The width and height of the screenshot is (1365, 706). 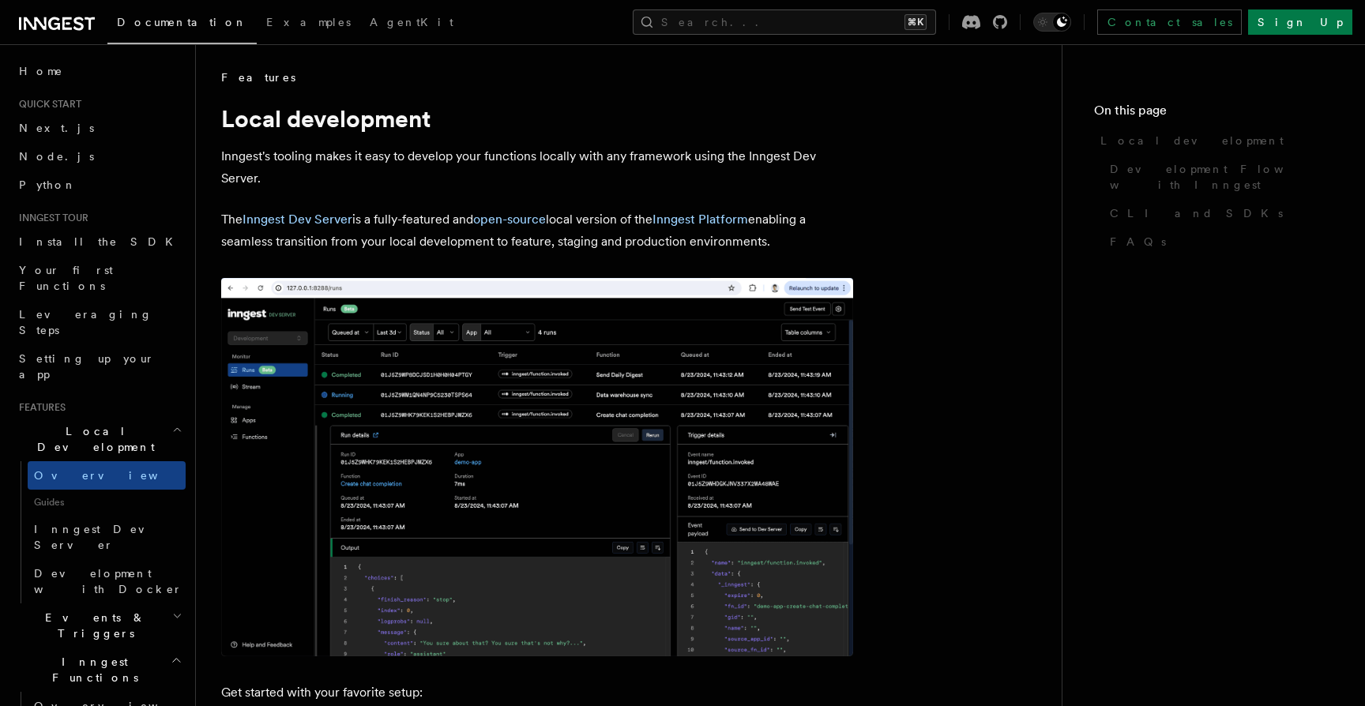 I want to click on a: AgentKit, so click(x=412, y=24).